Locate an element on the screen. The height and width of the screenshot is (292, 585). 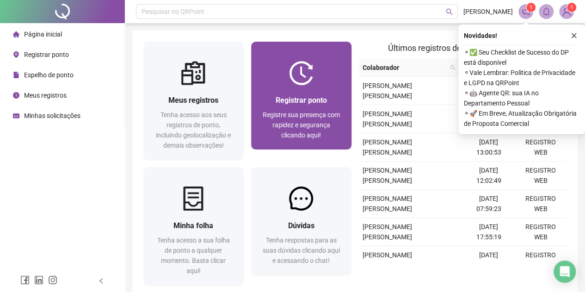
span: Minhas solicitações is located at coordinates (52, 116).